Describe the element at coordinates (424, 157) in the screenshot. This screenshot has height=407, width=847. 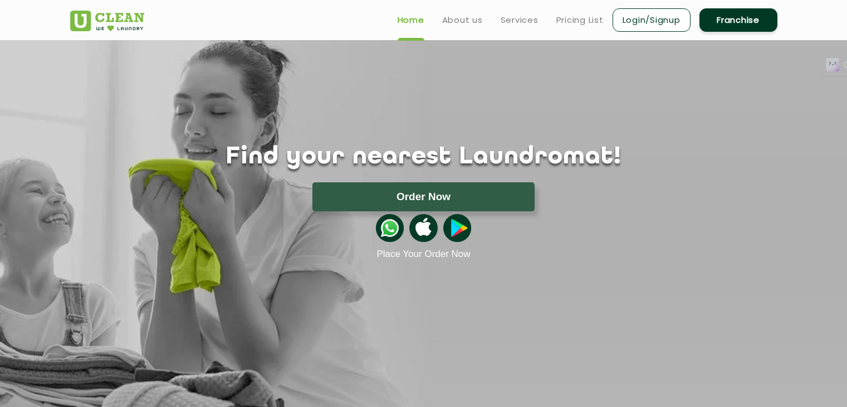
I see `h1: Find your nearest Laundromat!` at that location.